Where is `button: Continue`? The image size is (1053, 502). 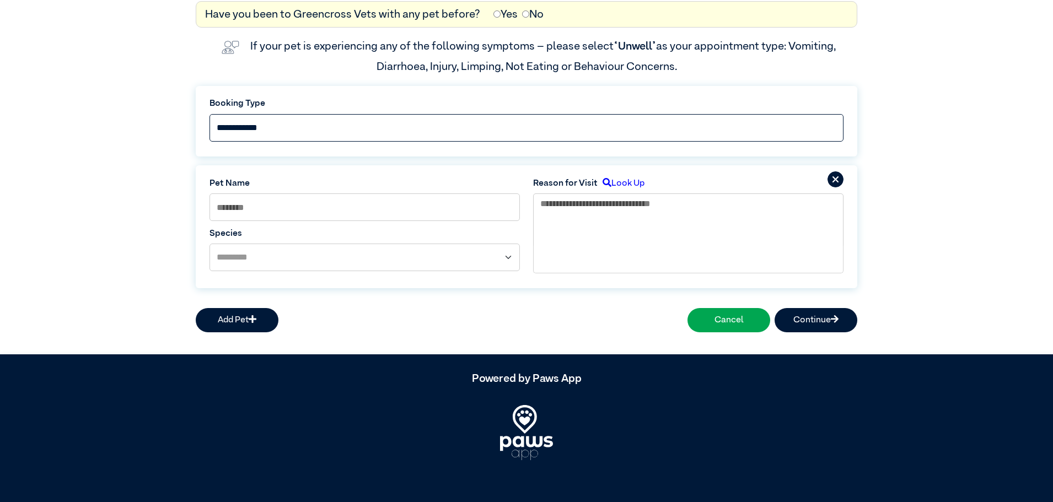 button: Continue is located at coordinates (816, 320).